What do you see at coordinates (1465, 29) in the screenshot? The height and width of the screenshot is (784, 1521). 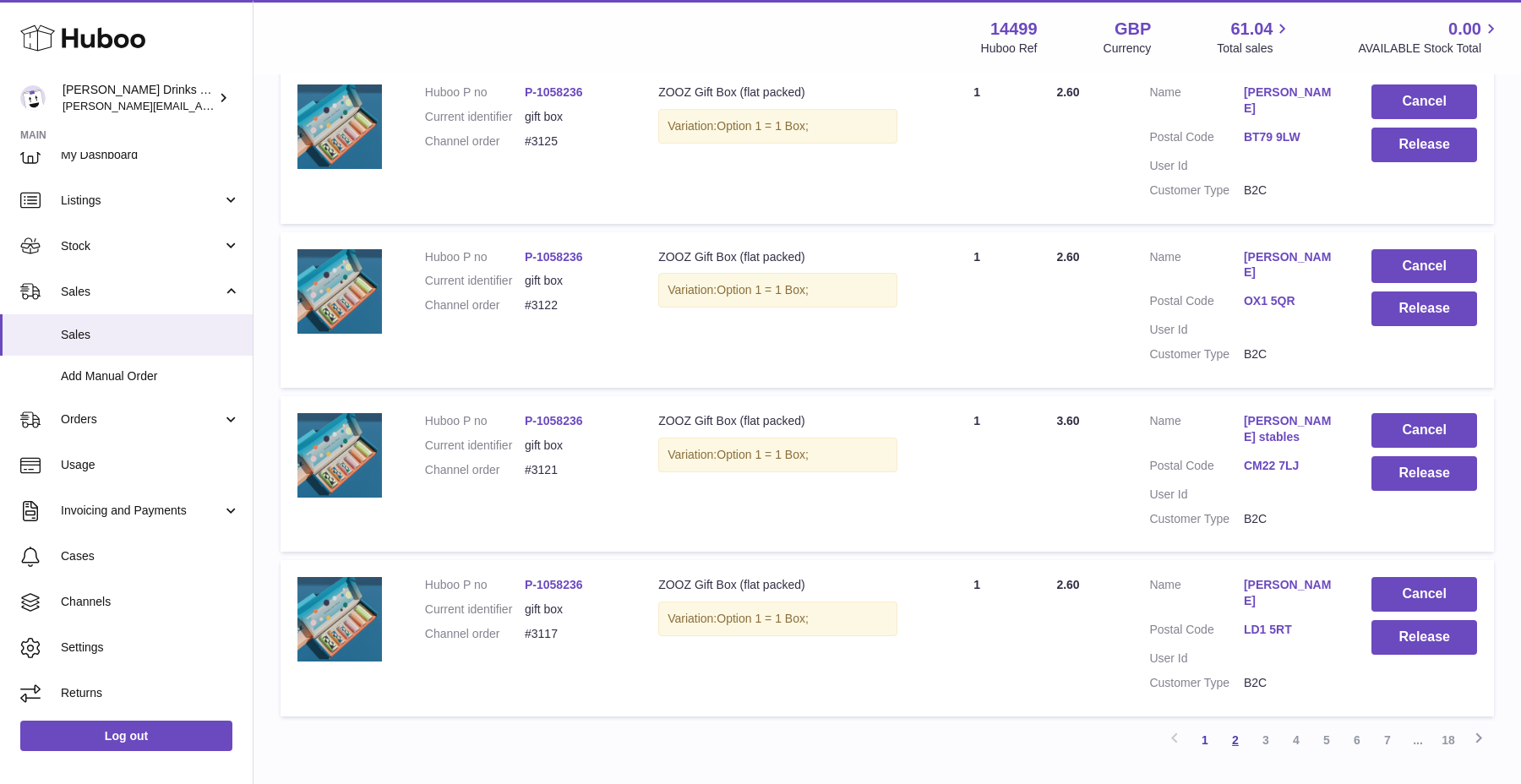 I see `span: 0.00` at bounding box center [1465, 29].